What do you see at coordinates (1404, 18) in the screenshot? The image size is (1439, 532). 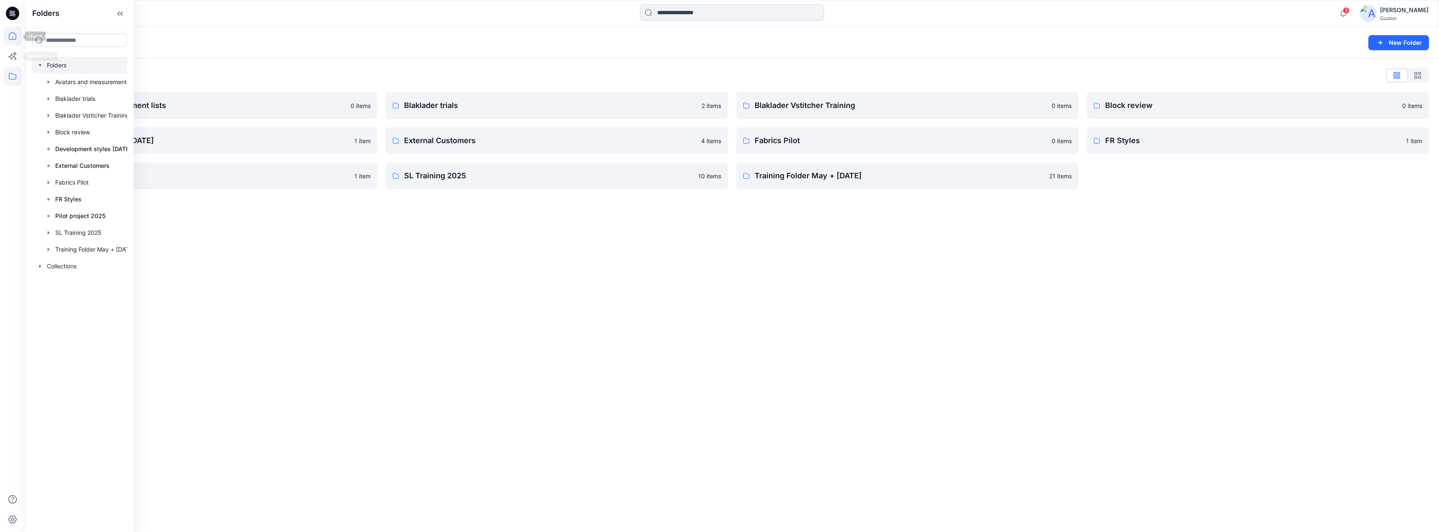 I see `div: Guston` at bounding box center [1404, 18].